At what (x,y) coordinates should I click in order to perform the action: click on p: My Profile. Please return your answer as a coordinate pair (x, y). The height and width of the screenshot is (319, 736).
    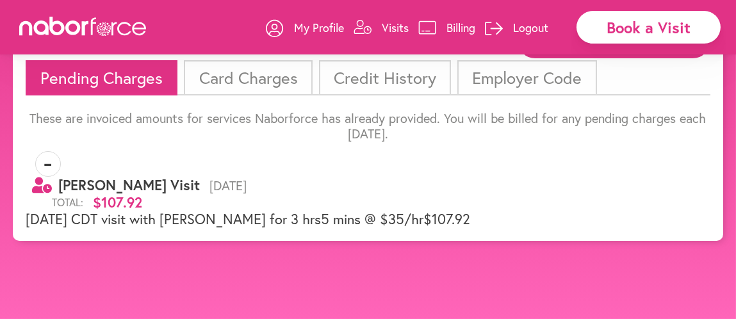
    Looking at the image, I should click on (319, 28).